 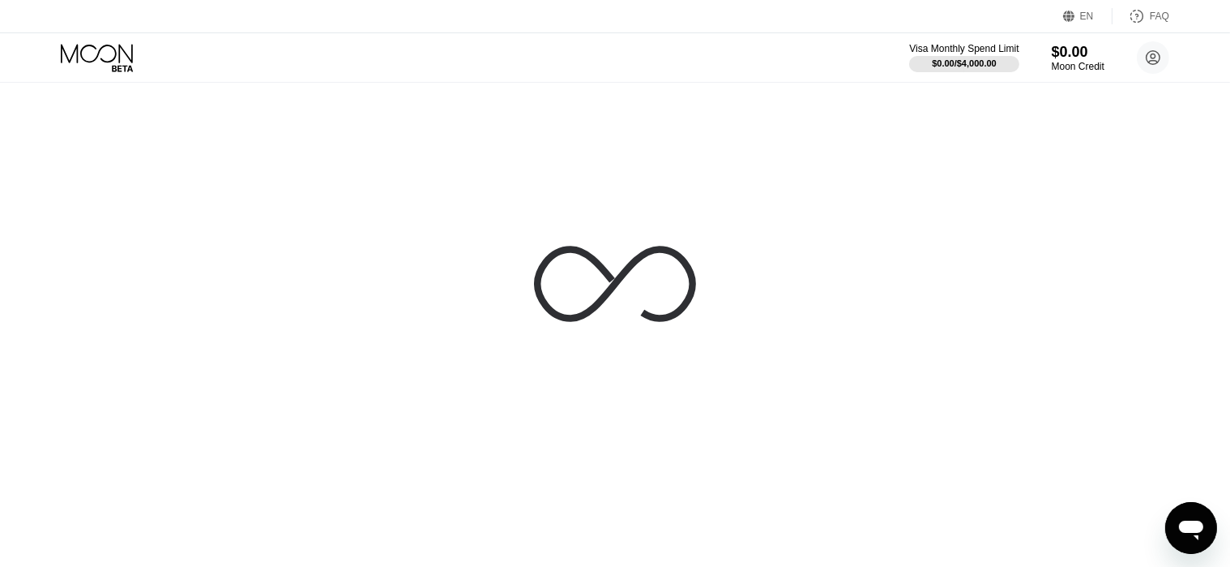 What do you see at coordinates (1078, 52) in the screenshot?
I see `div: $0.00` at bounding box center [1078, 52].